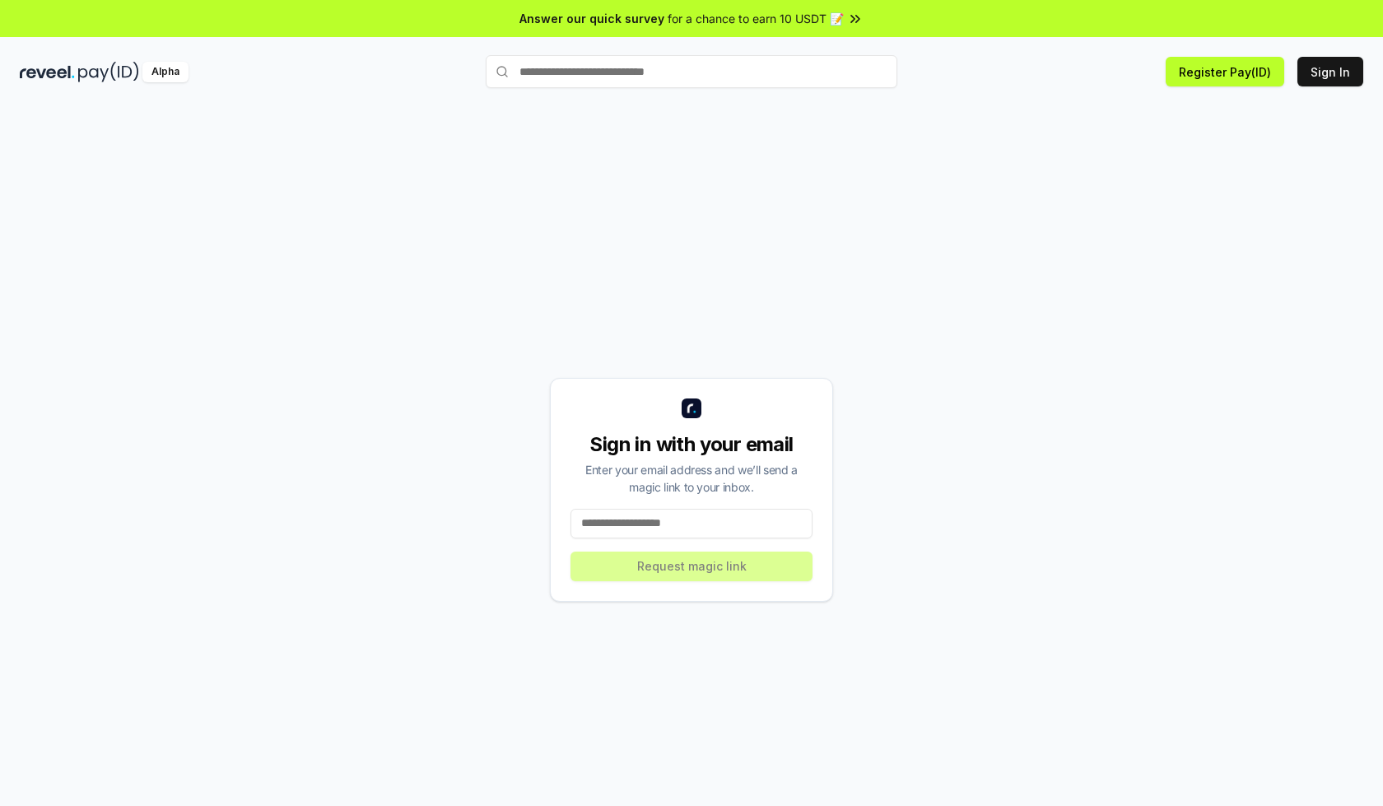 The width and height of the screenshot is (1383, 806). Describe the element at coordinates (691, 444) in the screenshot. I see `div: Sign in with your email` at that location.